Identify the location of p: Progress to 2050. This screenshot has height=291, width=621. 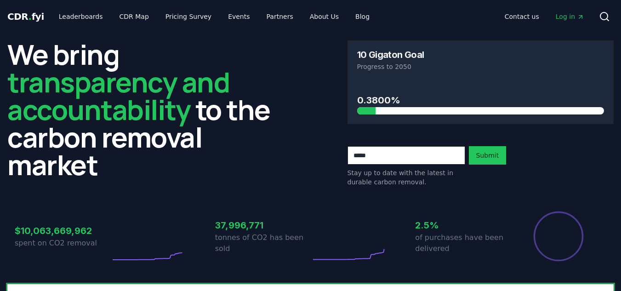
(481, 67).